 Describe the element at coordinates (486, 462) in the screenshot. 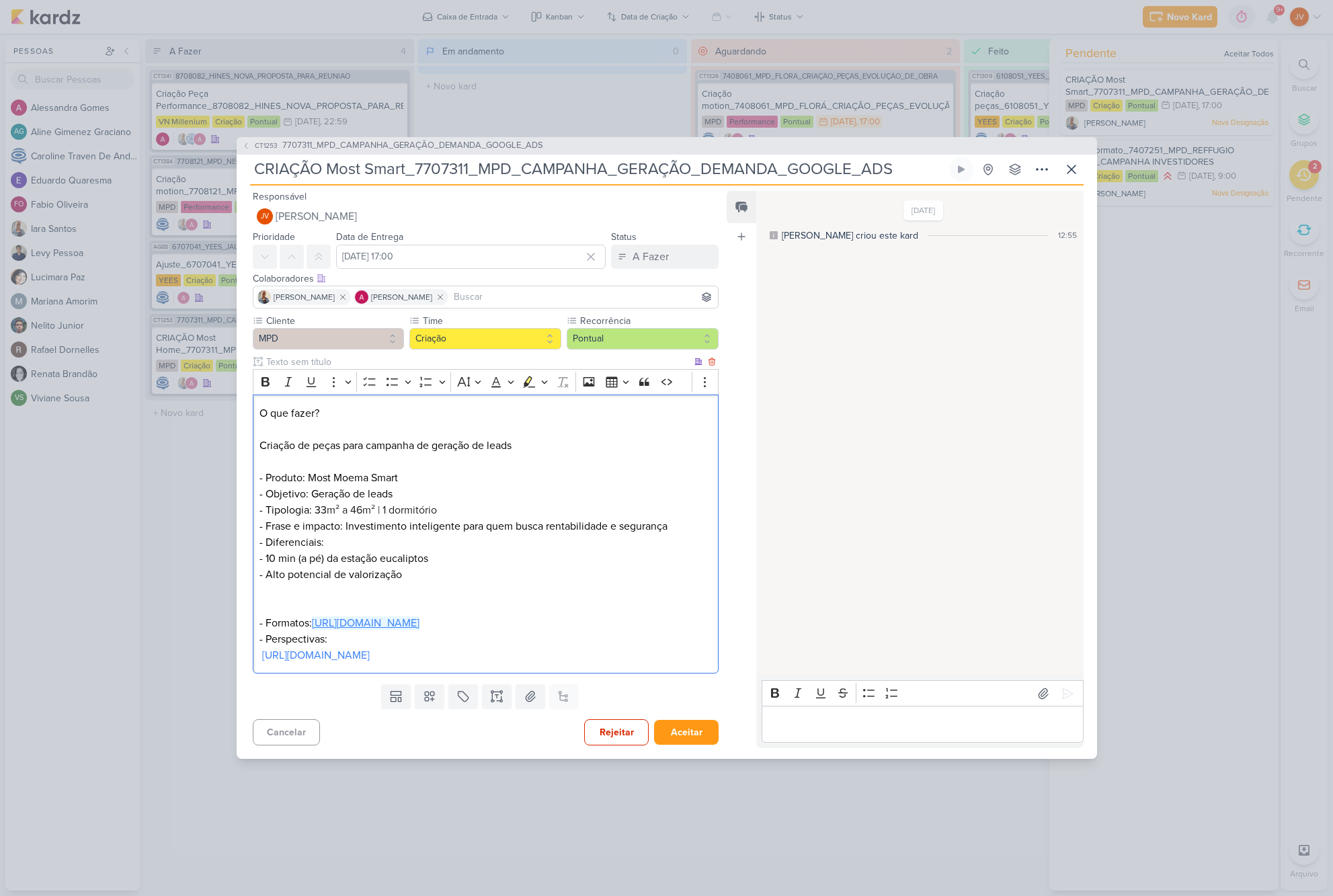

I see `p: O que fazer? Criação de peças para campanha de geração de leads - Produto: Most Moema Smart - Obj...` at that location.